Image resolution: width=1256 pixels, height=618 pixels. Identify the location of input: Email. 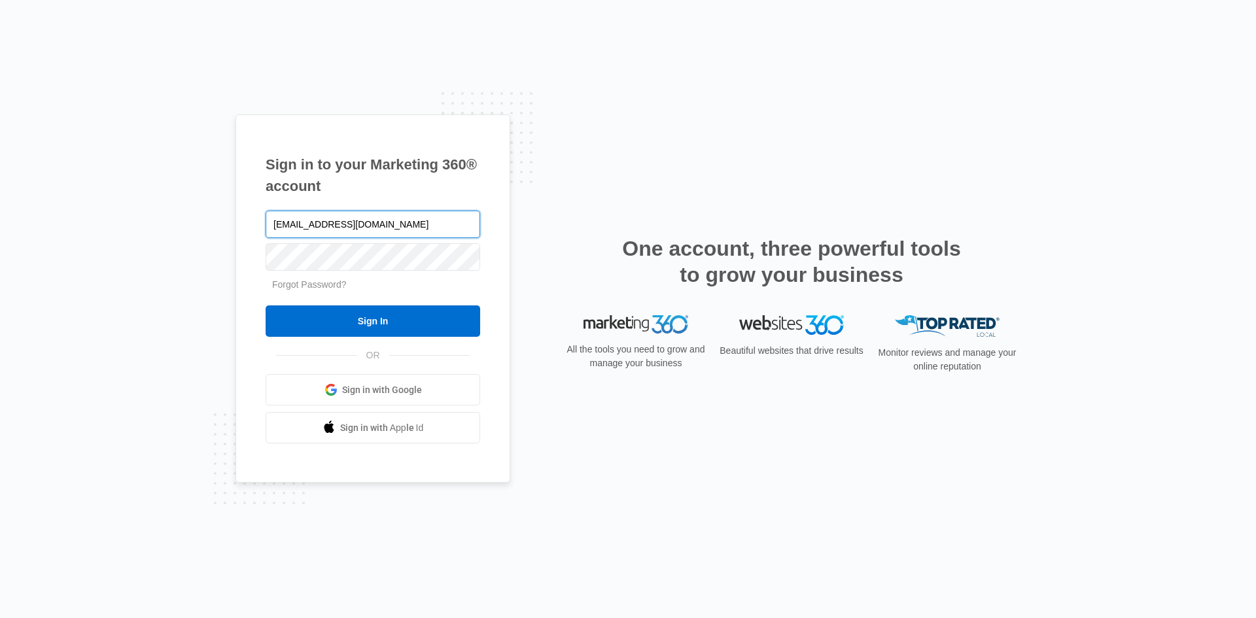
(373, 224).